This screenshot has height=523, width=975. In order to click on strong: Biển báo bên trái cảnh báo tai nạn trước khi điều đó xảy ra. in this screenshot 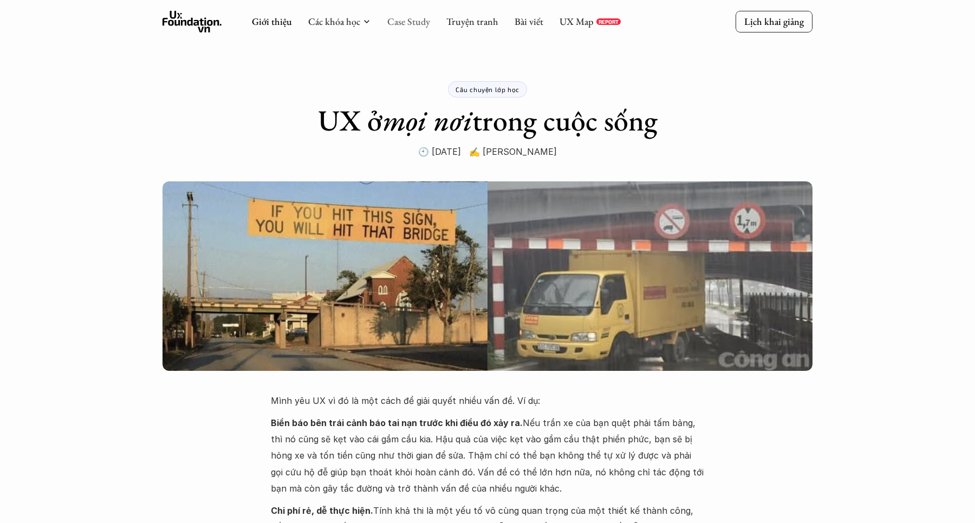, I will do `click(397, 423)`.